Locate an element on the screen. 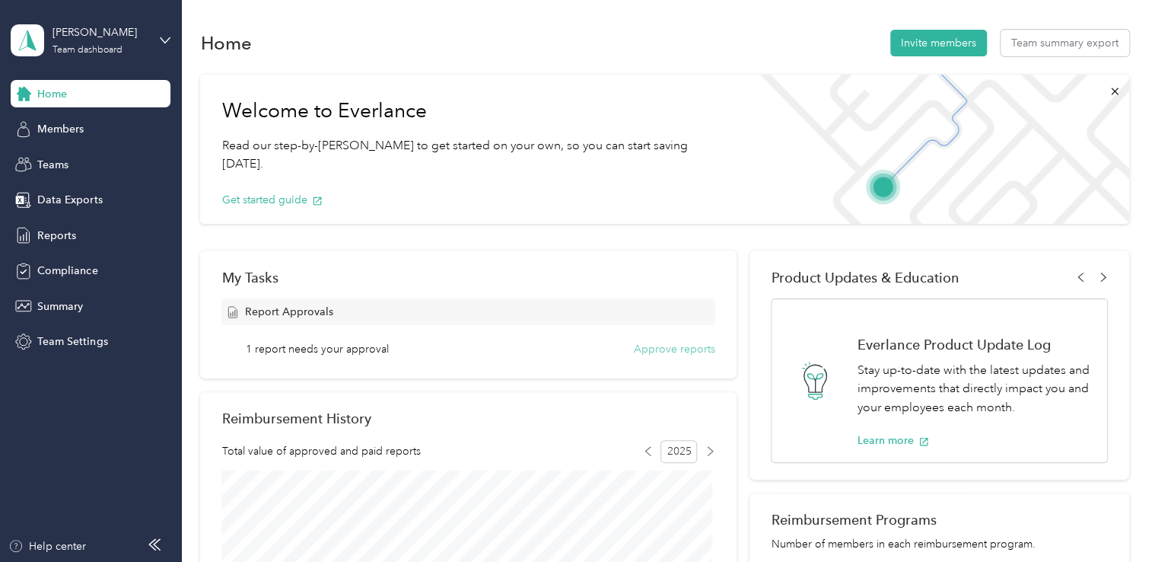 This screenshot has width=1155, height=562. div: Team dashboard is located at coordinates (88, 50).